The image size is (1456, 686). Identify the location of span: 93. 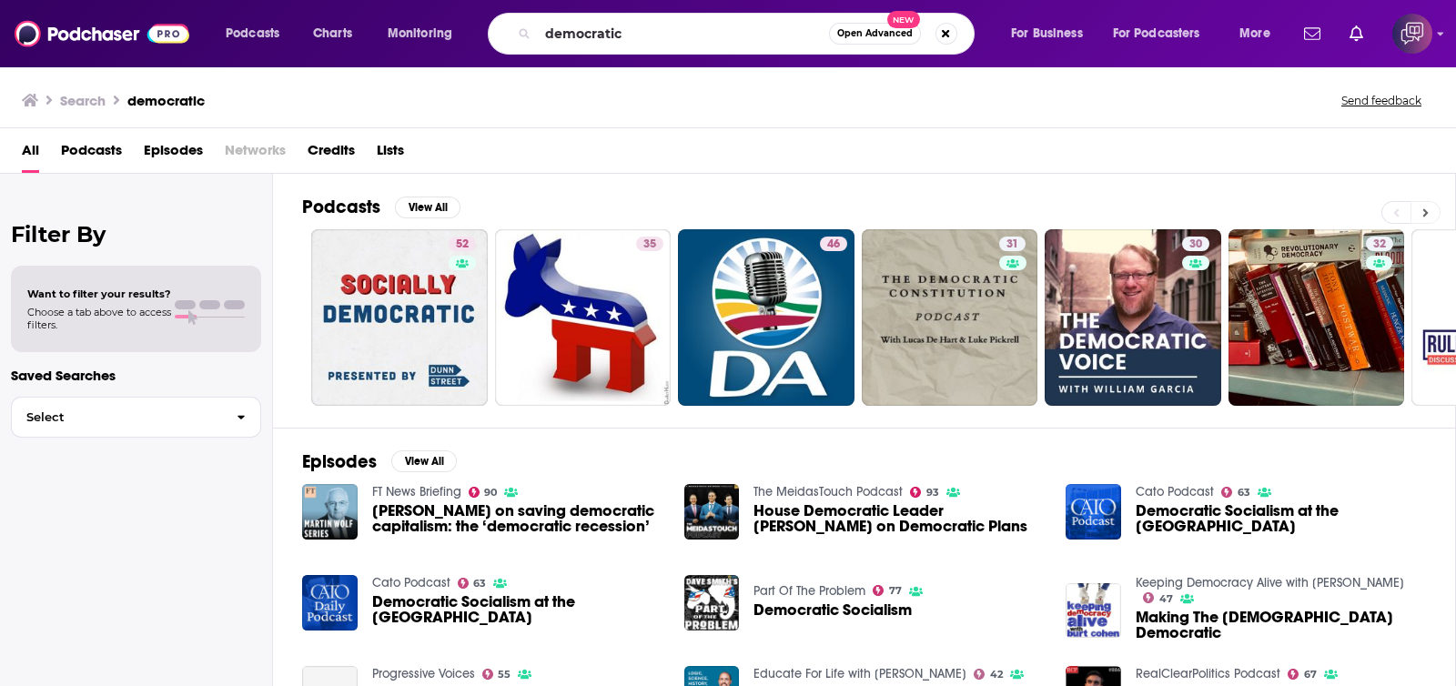
(933, 492).